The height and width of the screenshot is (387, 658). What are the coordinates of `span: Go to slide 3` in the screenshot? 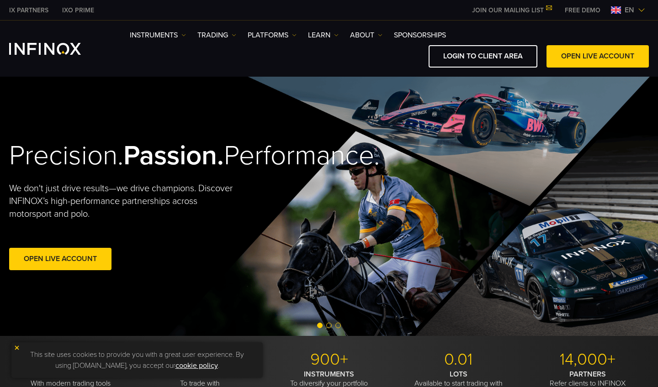 It's located at (338, 326).